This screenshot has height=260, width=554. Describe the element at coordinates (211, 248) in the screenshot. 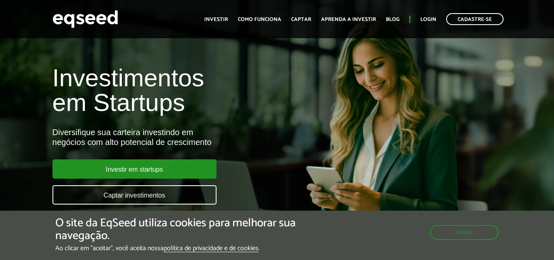

I see `a: política de privacidade e de cookies` at that location.